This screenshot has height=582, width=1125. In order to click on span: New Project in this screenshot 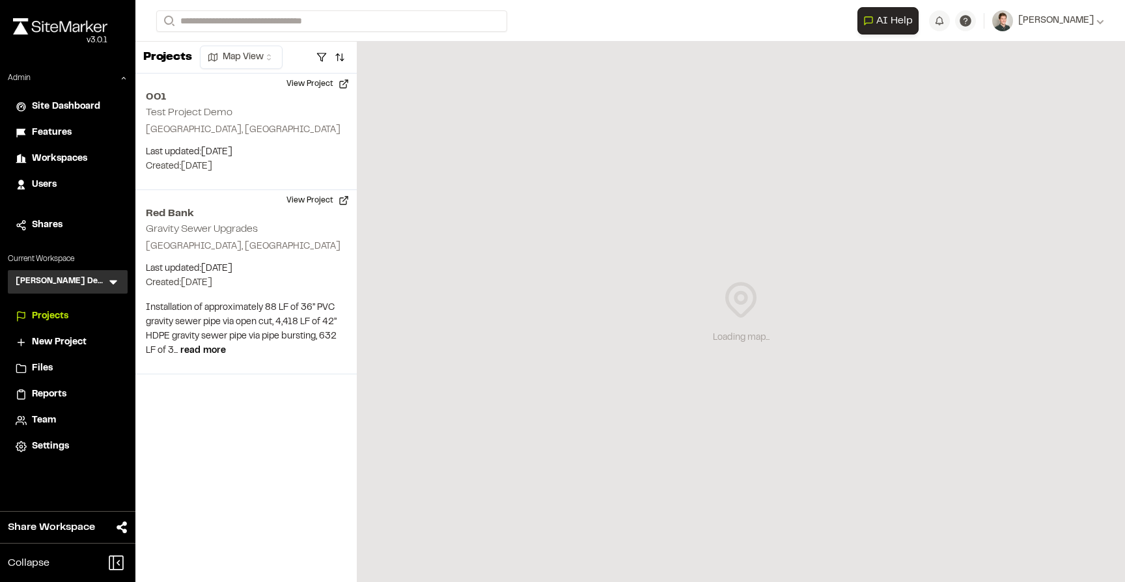, I will do `click(59, 342)`.